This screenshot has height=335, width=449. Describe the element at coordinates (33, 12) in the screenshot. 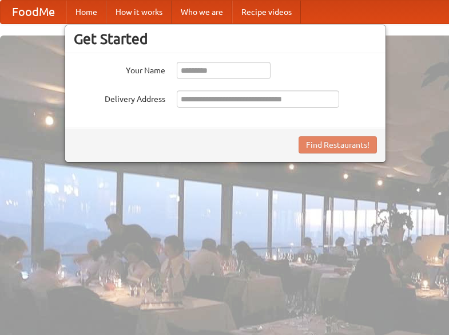

I see `a: FoodMe` at that location.